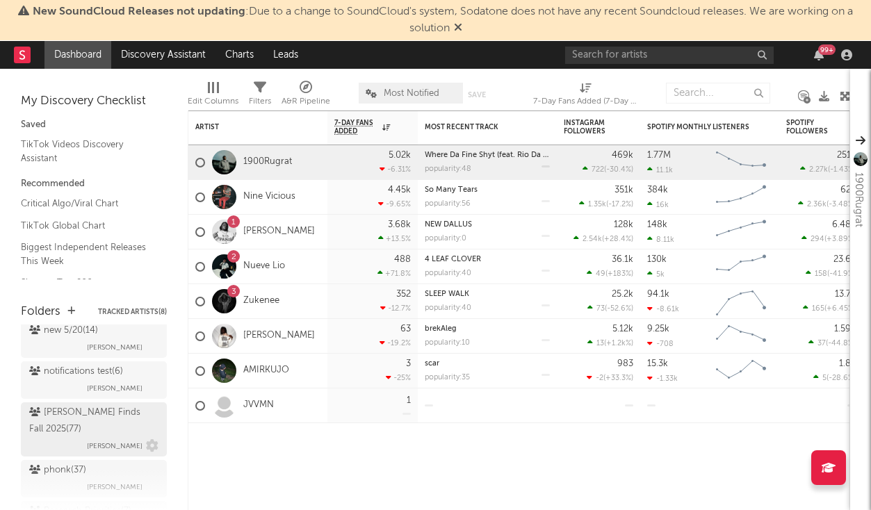 This screenshot has height=510, width=871. I want to click on div: 384k, so click(658, 190).